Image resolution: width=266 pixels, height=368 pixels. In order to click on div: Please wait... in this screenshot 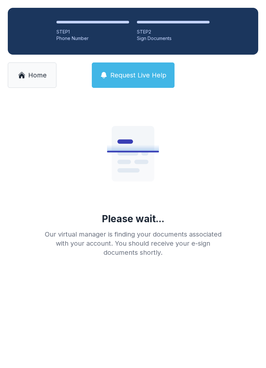, I will do `click(133, 218)`.